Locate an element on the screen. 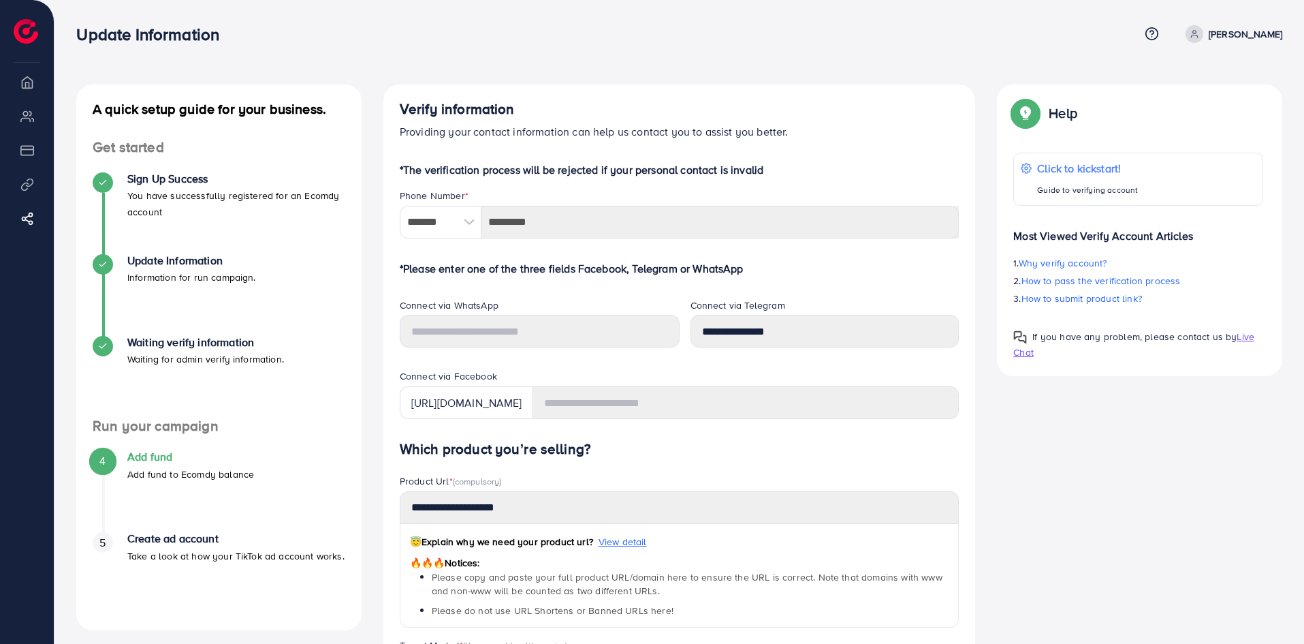 The image size is (1304, 644). span: Please copy and paste your full product URL/domain here to ensure the URL is correct. Note that d... is located at coordinates (687, 584).